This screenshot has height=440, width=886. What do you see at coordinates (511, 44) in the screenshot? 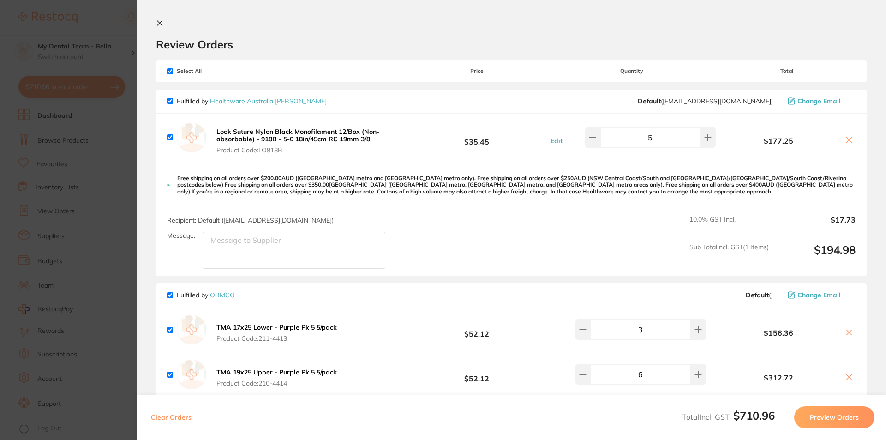
I see `h2: Review Orders` at bounding box center [511, 44].